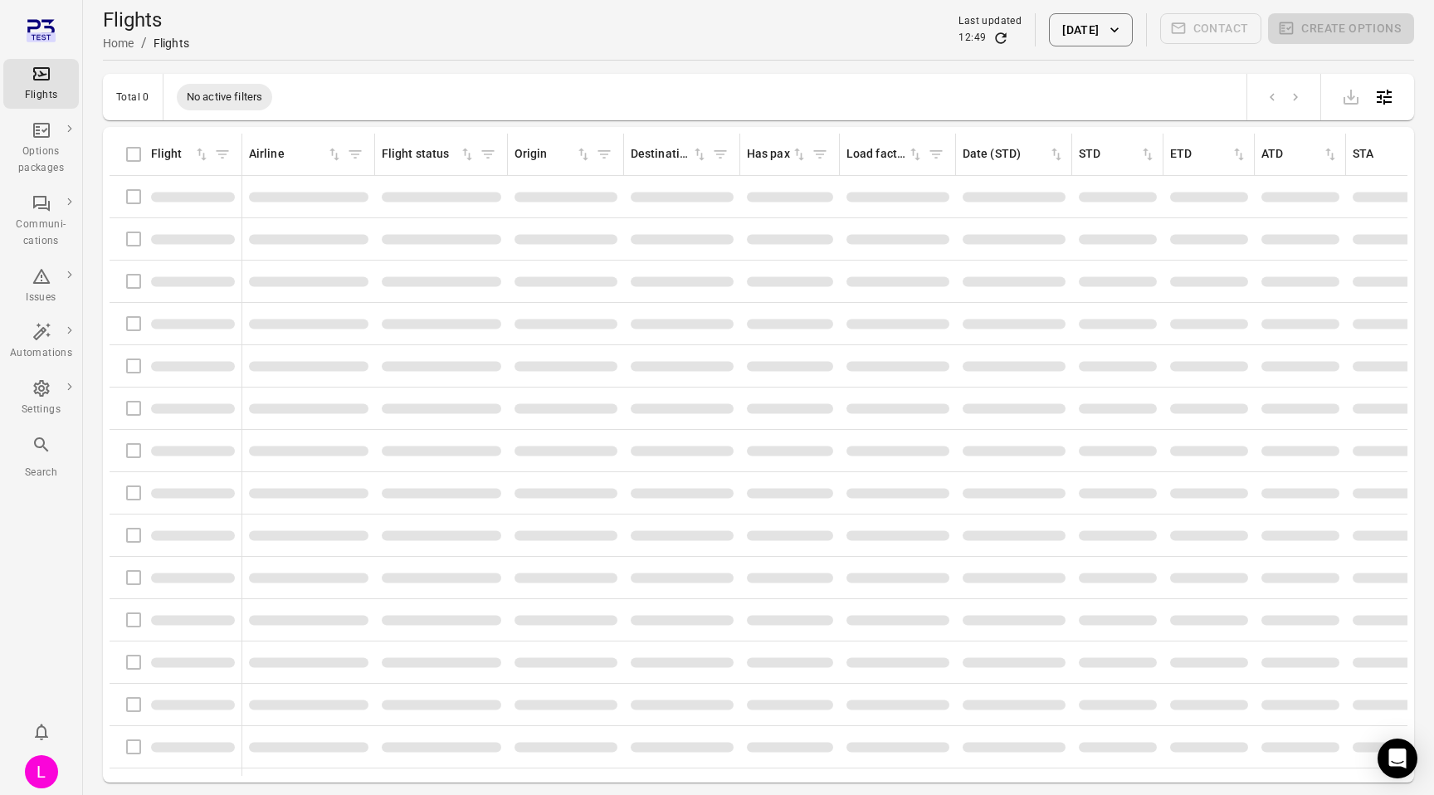 The image size is (1434, 795). What do you see at coordinates (1341, 30) in the screenshot?
I see `span: Please make a selection to create an option package` at bounding box center [1341, 30].